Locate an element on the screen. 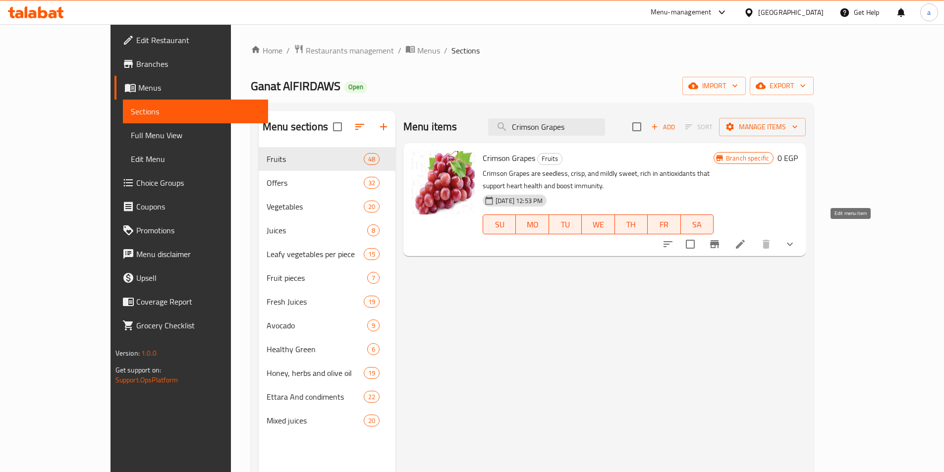  div: Menu-management is located at coordinates (681, 12).